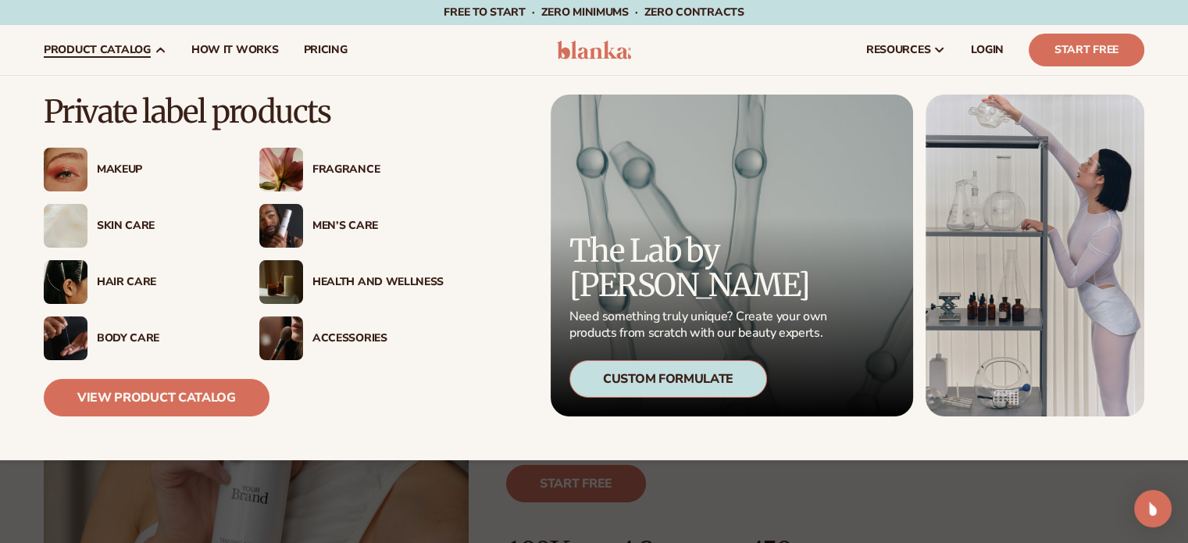 This screenshot has height=543, width=1188. I want to click on div: Accessories, so click(378, 338).